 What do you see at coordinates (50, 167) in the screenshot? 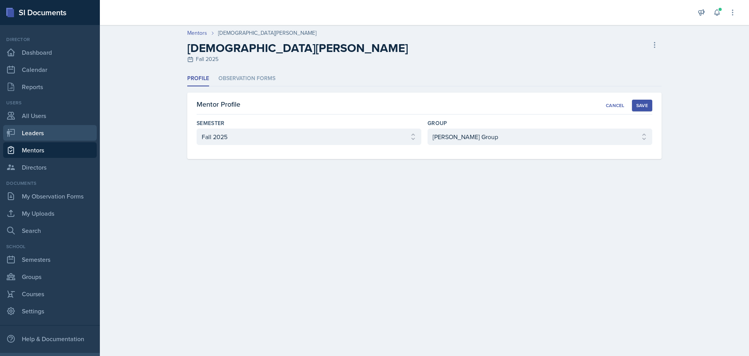
I see `a: Directors` at bounding box center [50, 167].